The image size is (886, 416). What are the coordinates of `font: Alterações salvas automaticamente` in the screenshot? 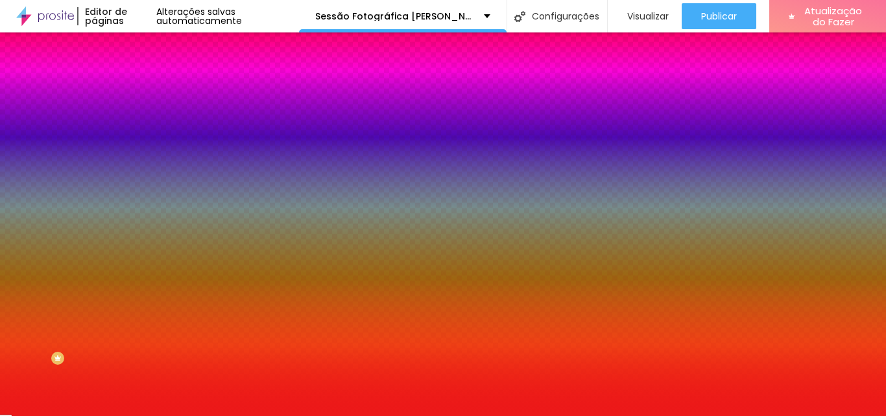 It's located at (199, 16).